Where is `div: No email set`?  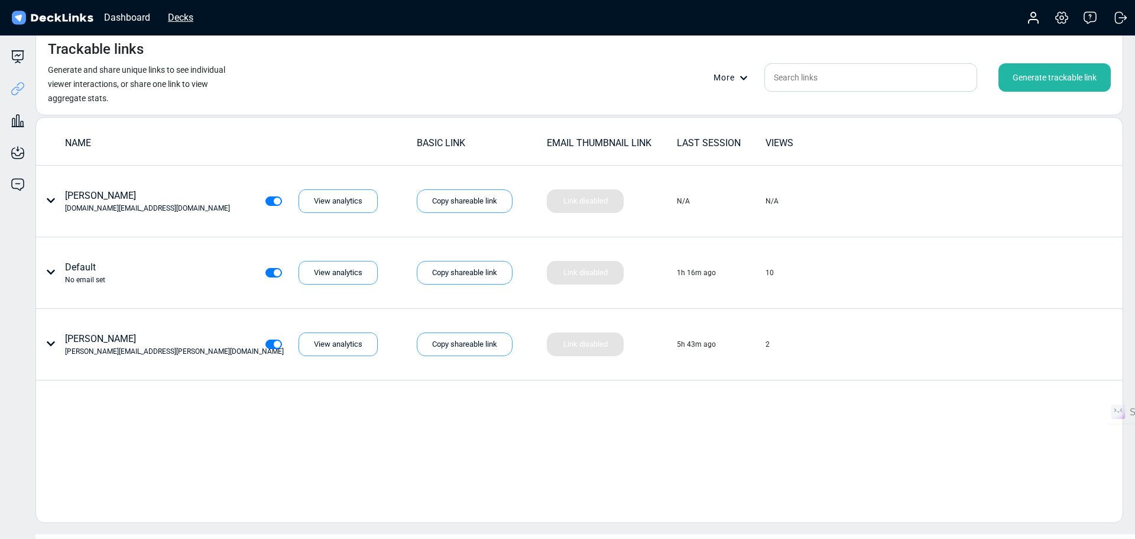 div: No email set is located at coordinates (85, 280).